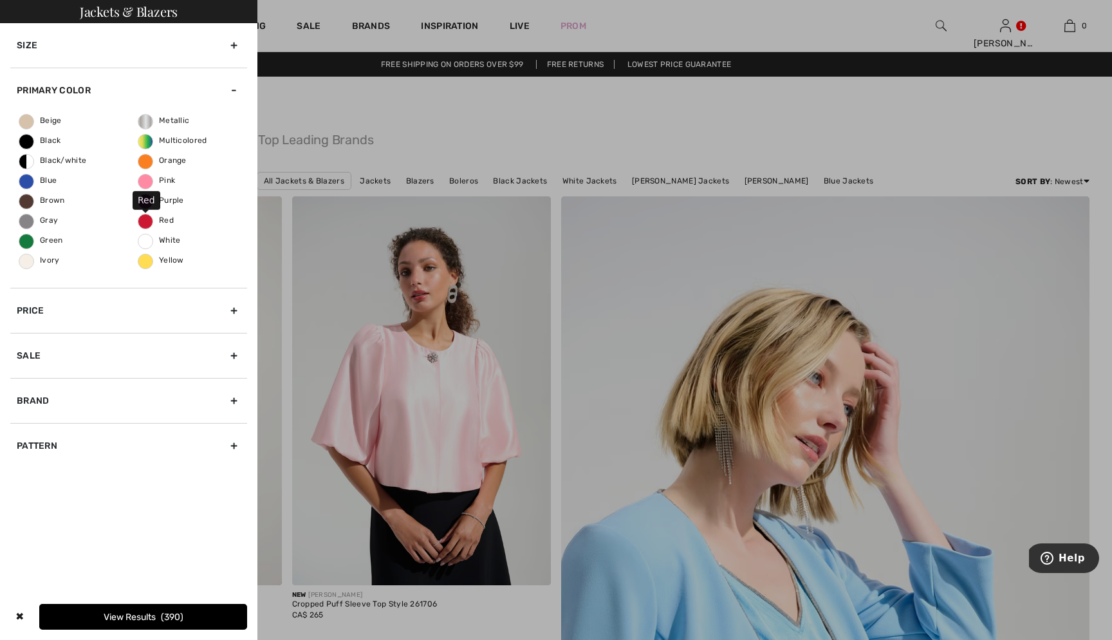 The width and height of the screenshot is (1112, 640). I want to click on span: Purple, so click(161, 200).